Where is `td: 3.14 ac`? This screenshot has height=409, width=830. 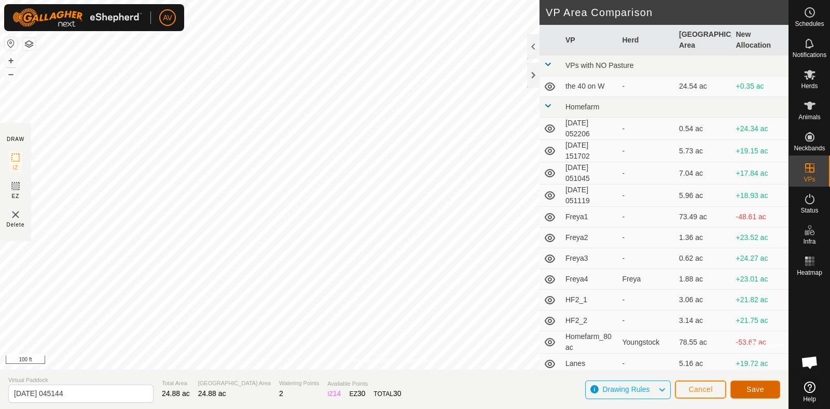
td: 3.14 ac is located at coordinates (704, 321).